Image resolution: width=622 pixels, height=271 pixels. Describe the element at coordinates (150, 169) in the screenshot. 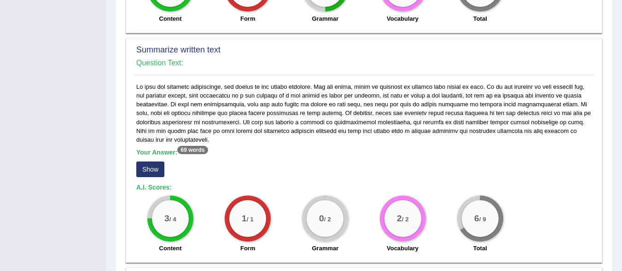

I see `button: Show` at that location.